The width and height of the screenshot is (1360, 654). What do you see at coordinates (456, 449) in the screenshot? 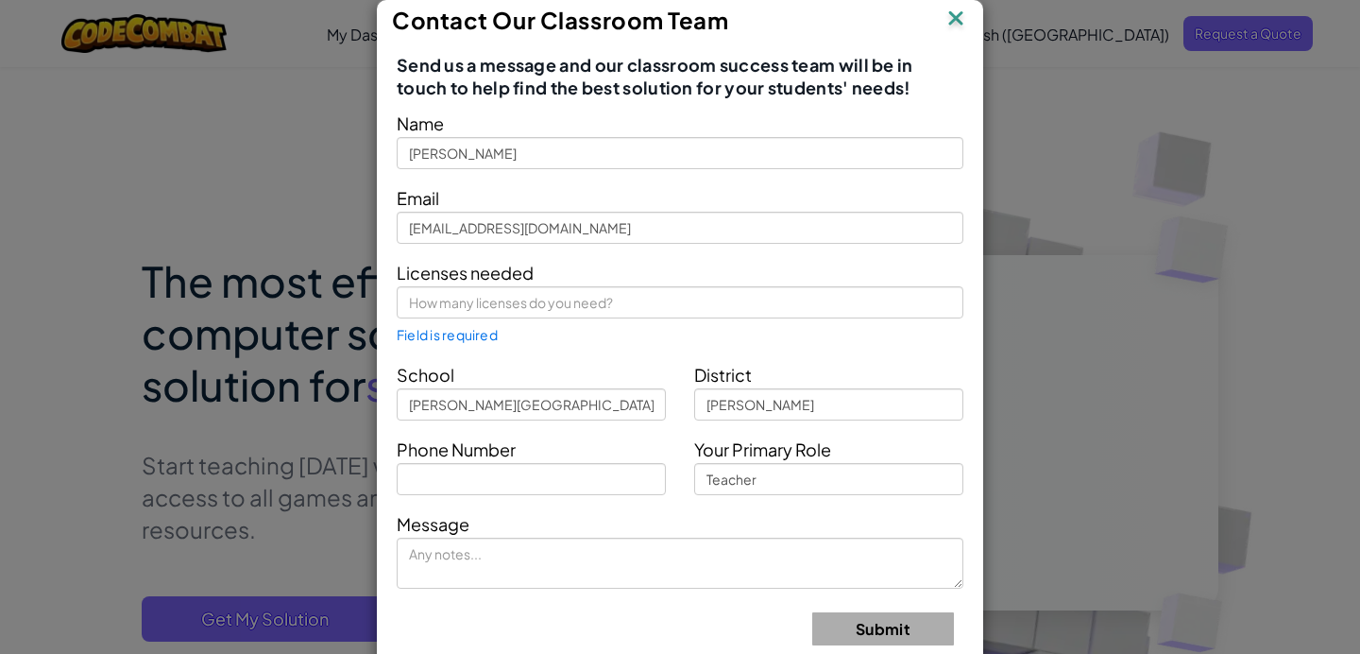
I see `span: Phone Number` at bounding box center [456, 449].